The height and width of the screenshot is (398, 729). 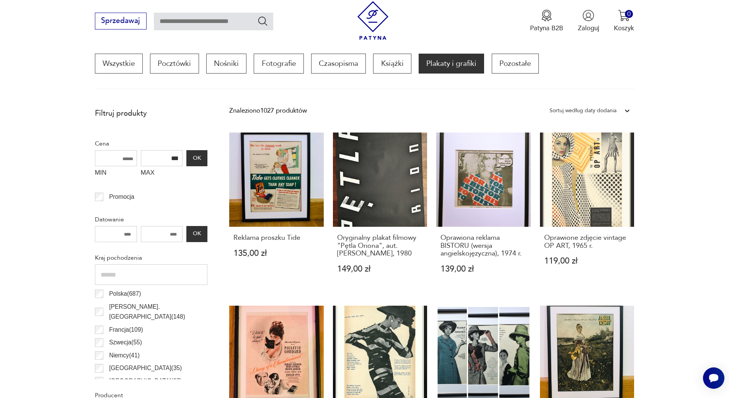 What do you see at coordinates (587, 242) in the screenshot?
I see `h3: Oprawione zdjęcie vintage OP ART, 1965 r.` at bounding box center [587, 242].